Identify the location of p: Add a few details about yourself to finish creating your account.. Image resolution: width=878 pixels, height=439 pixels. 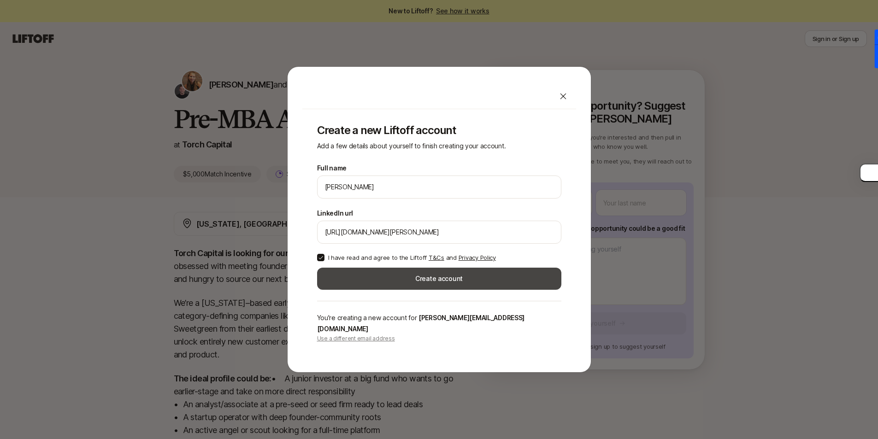
(439, 146).